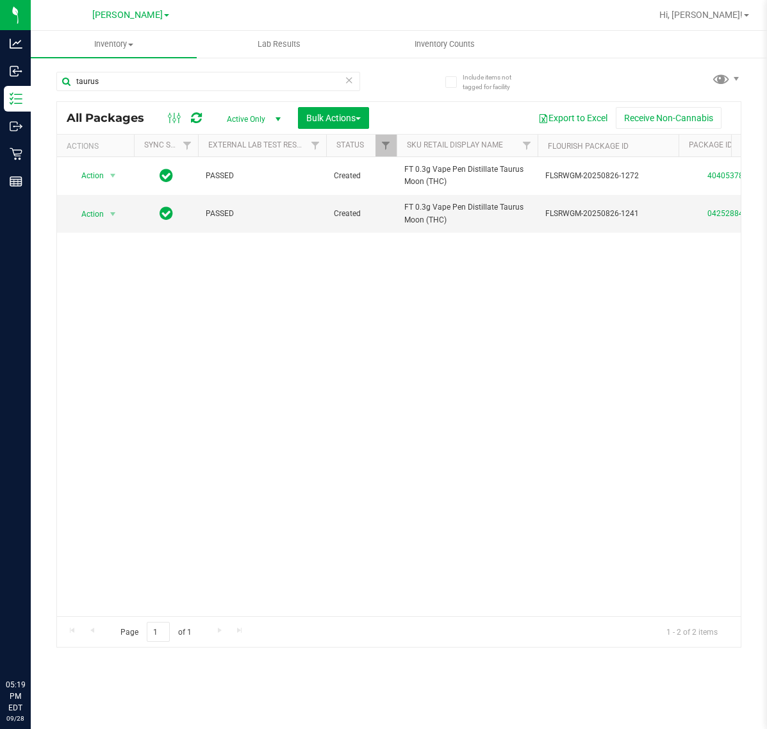 Image resolution: width=767 pixels, height=729 pixels. What do you see at coordinates (16, 181) in the screenshot?
I see `inline-svg: Reports` at bounding box center [16, 181].